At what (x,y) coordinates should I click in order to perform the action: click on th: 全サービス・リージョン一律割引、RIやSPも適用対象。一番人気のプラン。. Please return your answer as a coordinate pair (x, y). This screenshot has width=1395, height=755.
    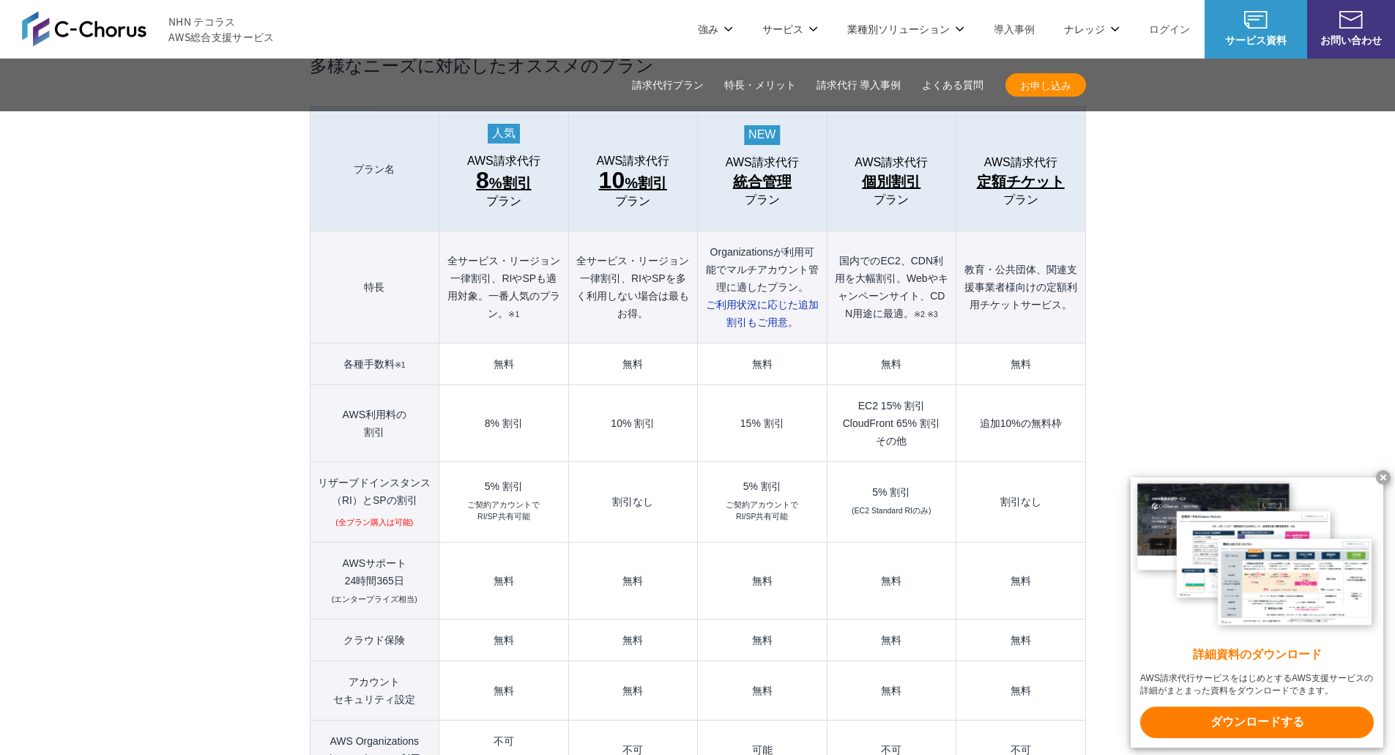
    Looking at the image, I should click on (504, 287).